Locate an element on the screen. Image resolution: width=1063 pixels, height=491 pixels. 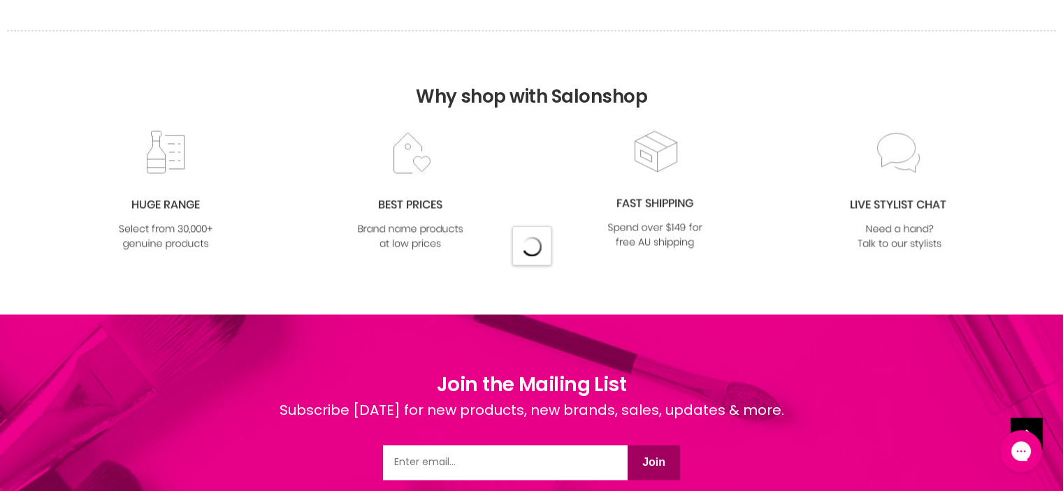
img: range2_8cf790d4-220e-469f-917d-a18fed3854b6.jpg is located at coordinates (166, 191).